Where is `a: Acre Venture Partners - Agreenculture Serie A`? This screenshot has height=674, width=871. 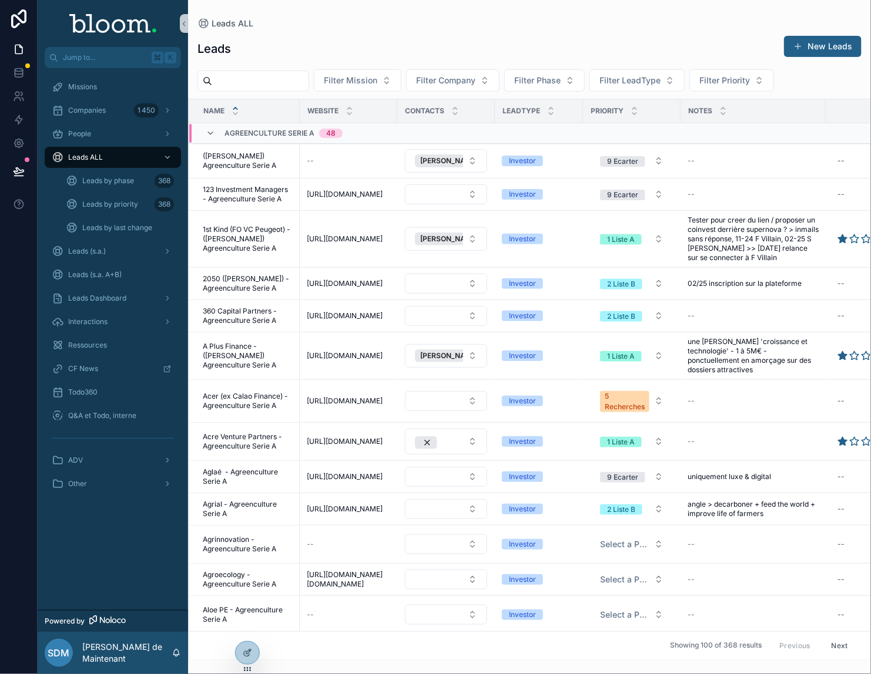 a: Acre Venture Partners - Agreenculture Serie A is located at coordinates (247, 442).